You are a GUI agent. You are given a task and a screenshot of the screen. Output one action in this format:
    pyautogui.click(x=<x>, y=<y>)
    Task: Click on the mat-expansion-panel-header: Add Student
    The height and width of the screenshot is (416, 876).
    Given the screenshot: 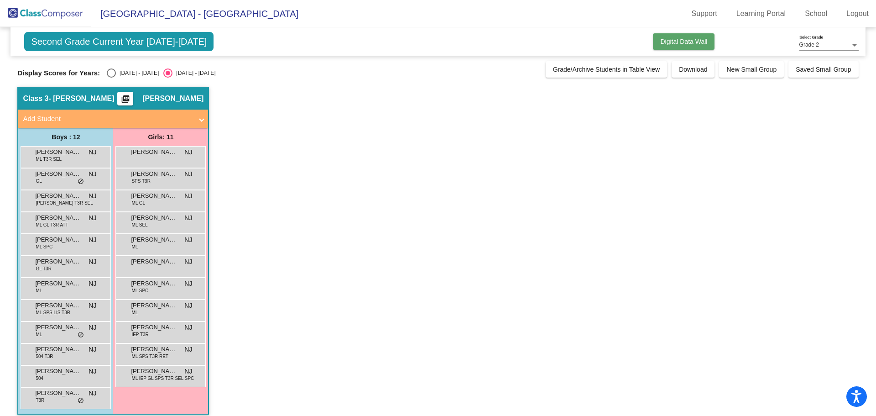 What is the action you would take?
    pyautogui.click(x=113, y=119)
    